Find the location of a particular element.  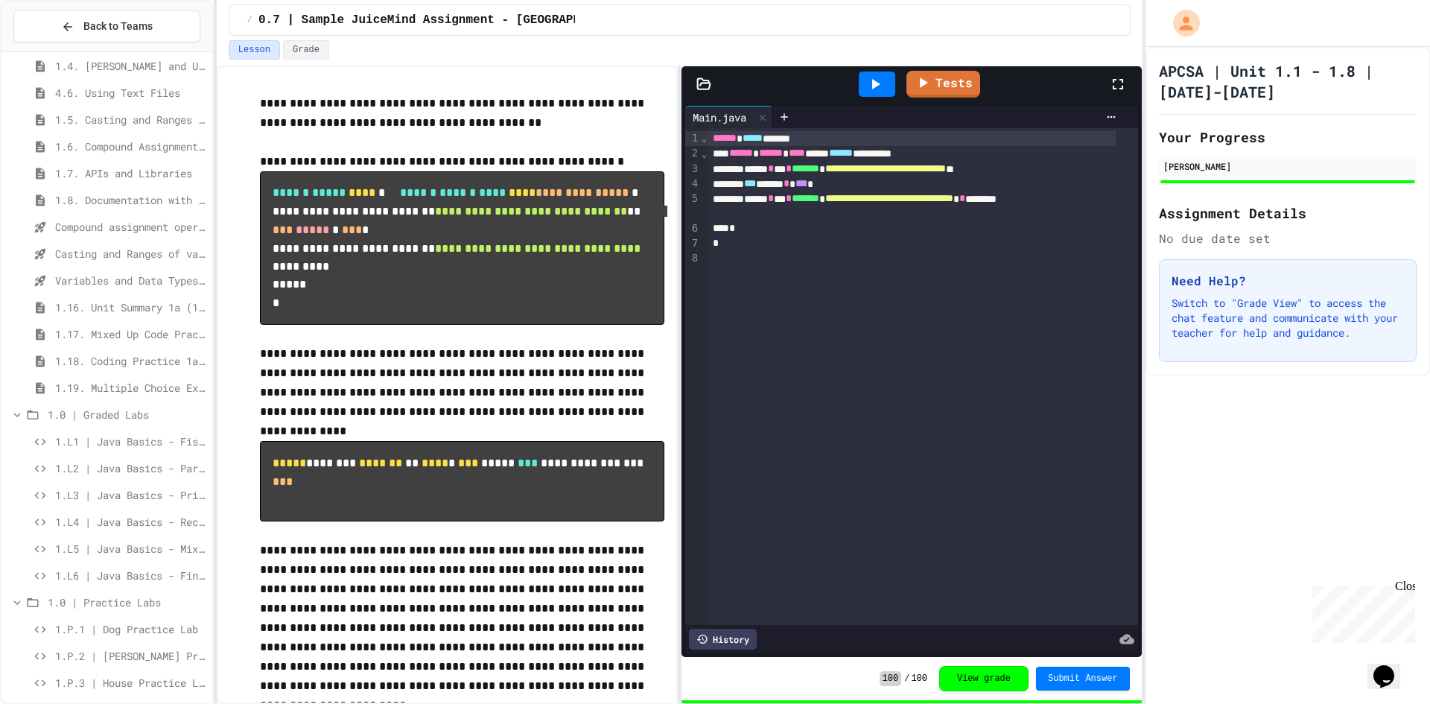

div: 1 is located at coordinates (693, 139).